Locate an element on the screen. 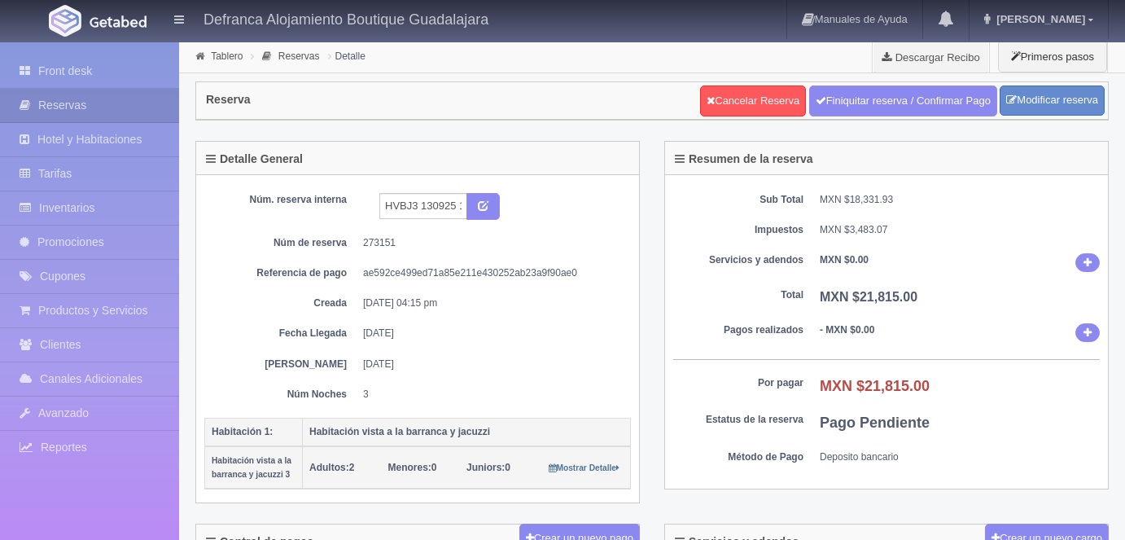 The width and height of the screenshot is (1125, 540). small: Mostrar Detalle is located at coordinates (584, 467).